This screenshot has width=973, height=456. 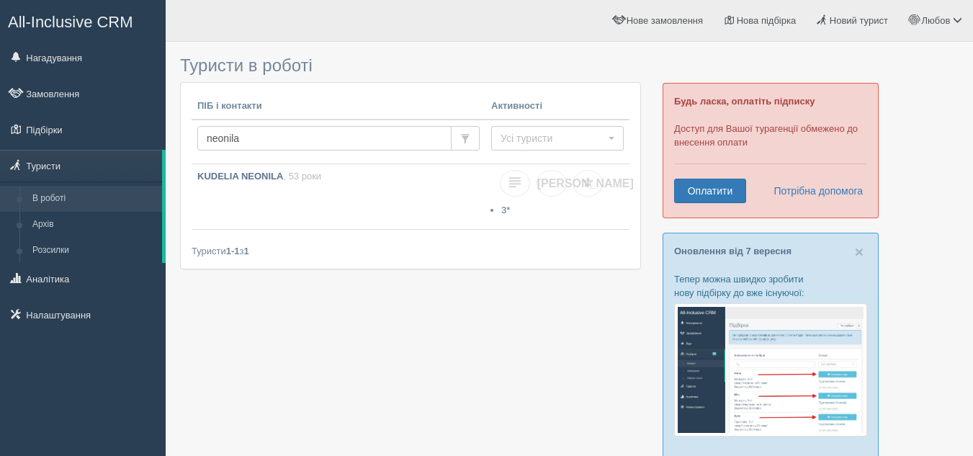 I want to click on button: Close, so click(x=859, y=251).